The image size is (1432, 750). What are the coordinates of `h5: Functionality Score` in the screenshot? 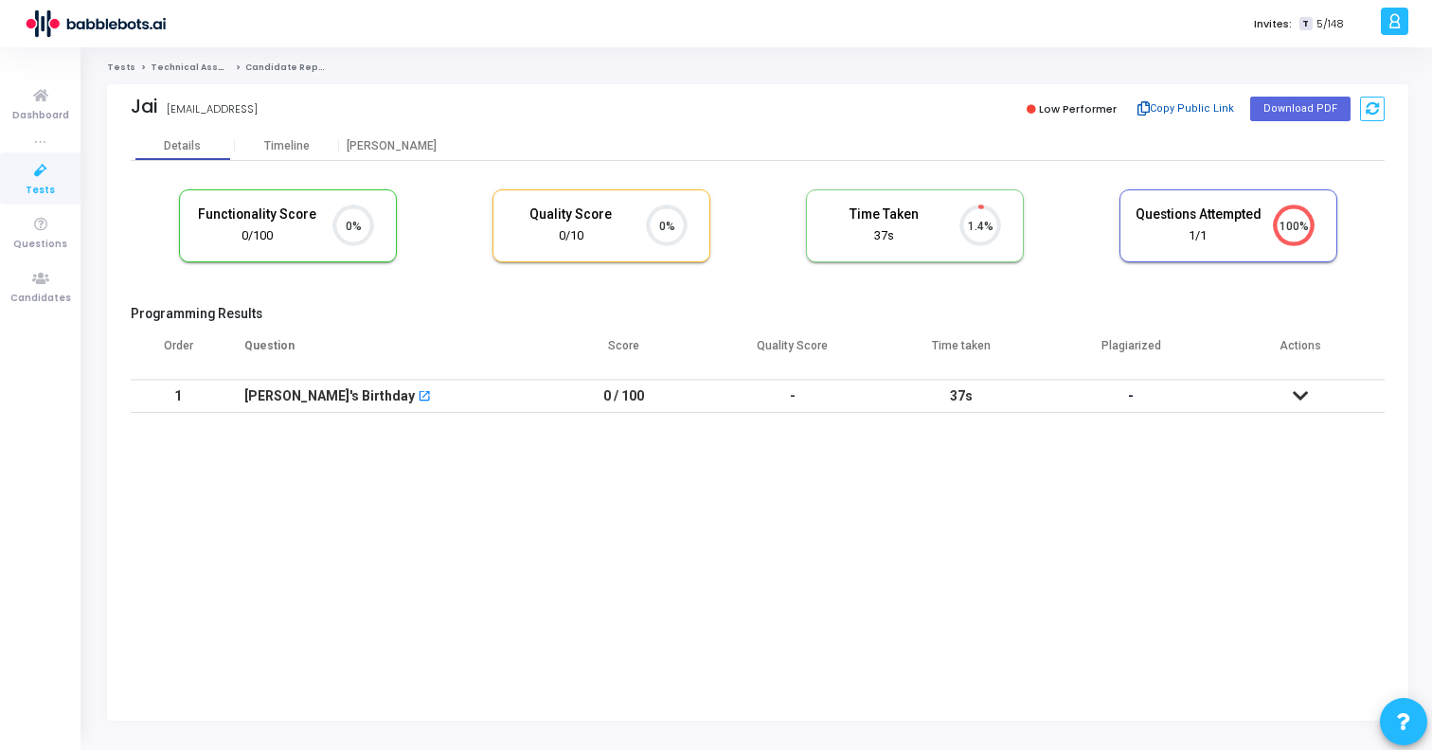 It's located at (258, 214).